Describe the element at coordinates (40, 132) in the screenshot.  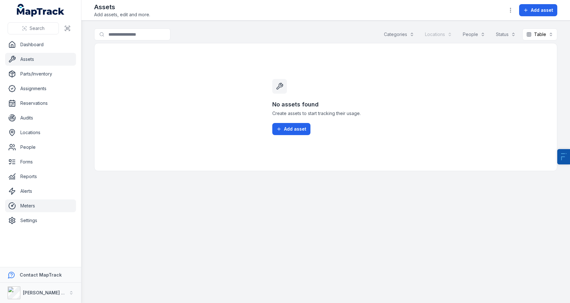
I see `a: Locations` at that location.